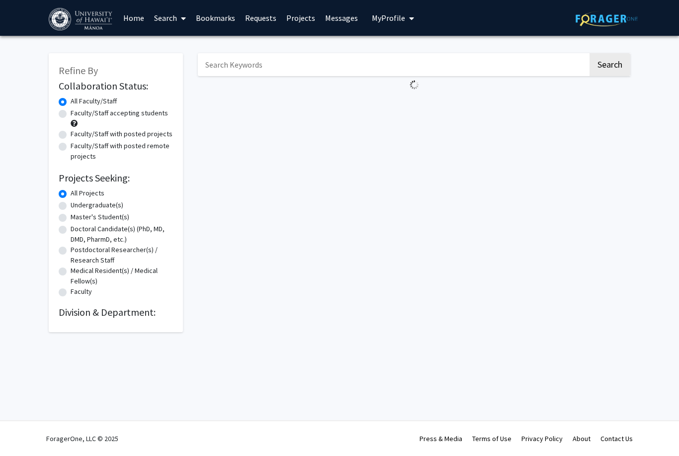 This screenshot has width=679, height=456. Describe the element at coordinates (134, 18) in the screenshot. I see `a: Home` at that location.